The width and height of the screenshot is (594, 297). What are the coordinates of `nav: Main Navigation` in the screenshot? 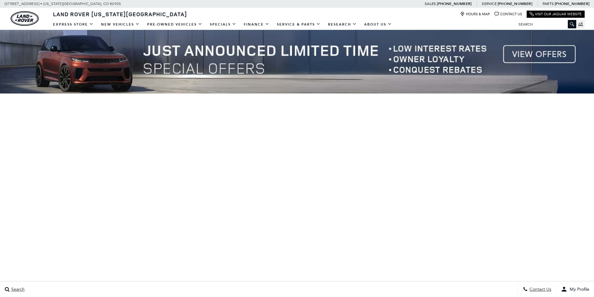 It's located at (222, 24).